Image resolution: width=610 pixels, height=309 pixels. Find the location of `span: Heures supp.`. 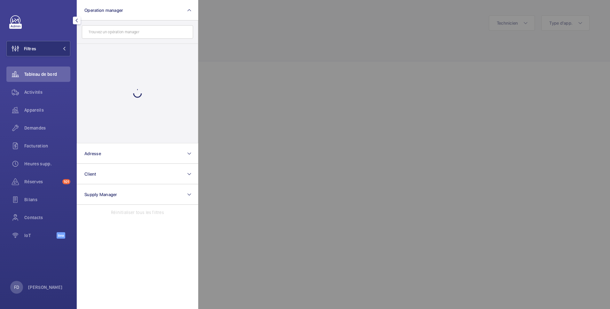

span: Heures supp. is located at coordinates (47, 164).